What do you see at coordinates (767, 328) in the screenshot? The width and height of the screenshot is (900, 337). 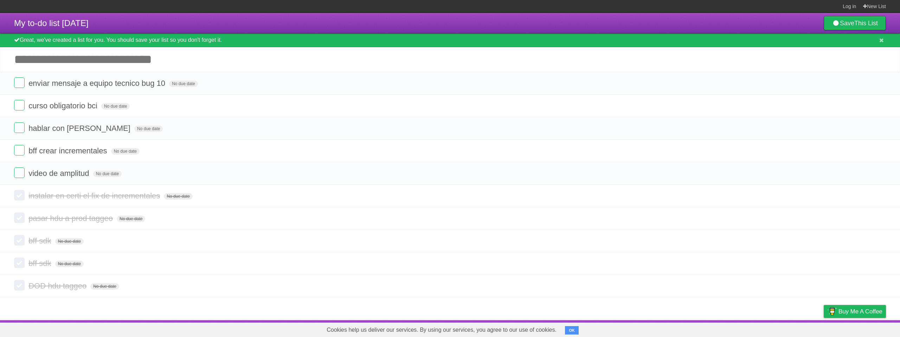 I see `a: Developers` at bounding box center [767, 328].